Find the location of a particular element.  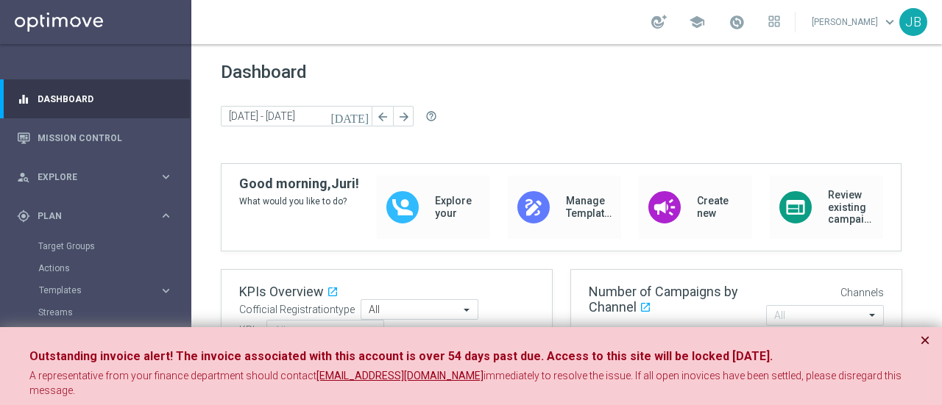

span: school is located at coordinates (697, 22).